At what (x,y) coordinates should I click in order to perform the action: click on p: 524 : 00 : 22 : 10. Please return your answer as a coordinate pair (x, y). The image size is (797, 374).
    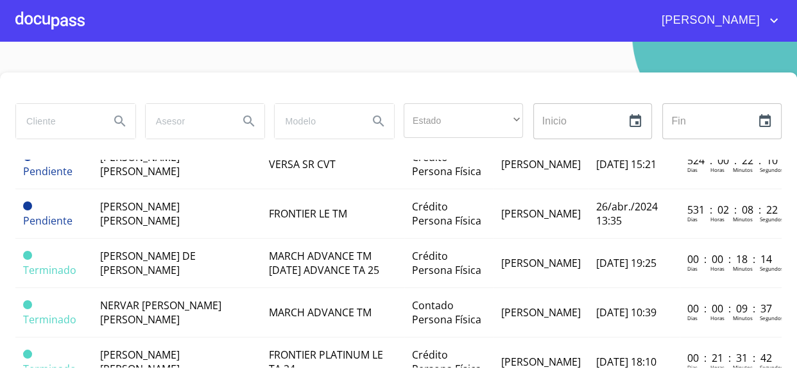
    Looking at the image, I should click on (730, 160).